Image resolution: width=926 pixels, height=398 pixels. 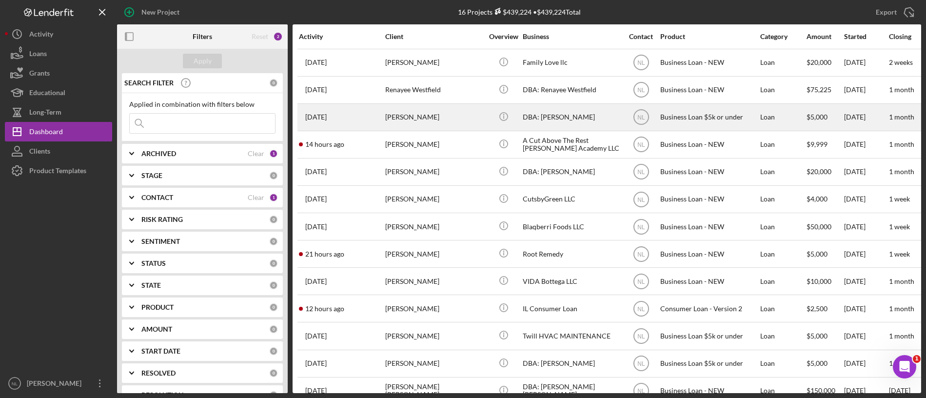 What do you see at coordinates (818, 226) in the screenshot?
I see `span: $50,000` at bounding box center [818, 226].